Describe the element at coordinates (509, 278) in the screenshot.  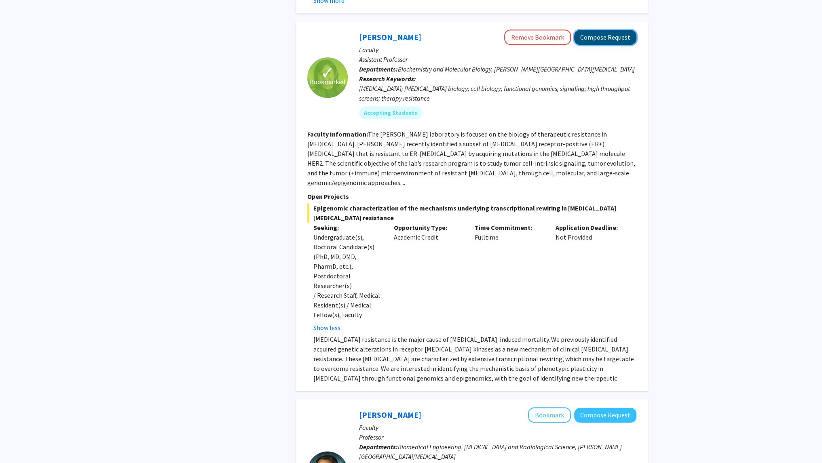
I see `div: Fulltime` at that location.